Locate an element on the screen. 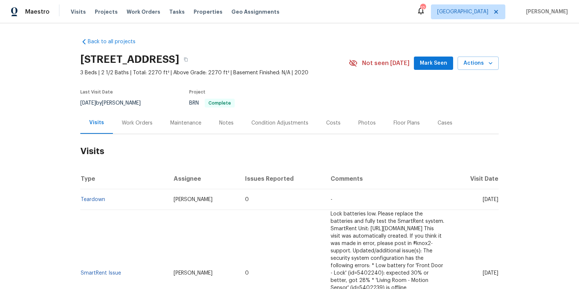  div: 12 is located at coordinates (423, 8).